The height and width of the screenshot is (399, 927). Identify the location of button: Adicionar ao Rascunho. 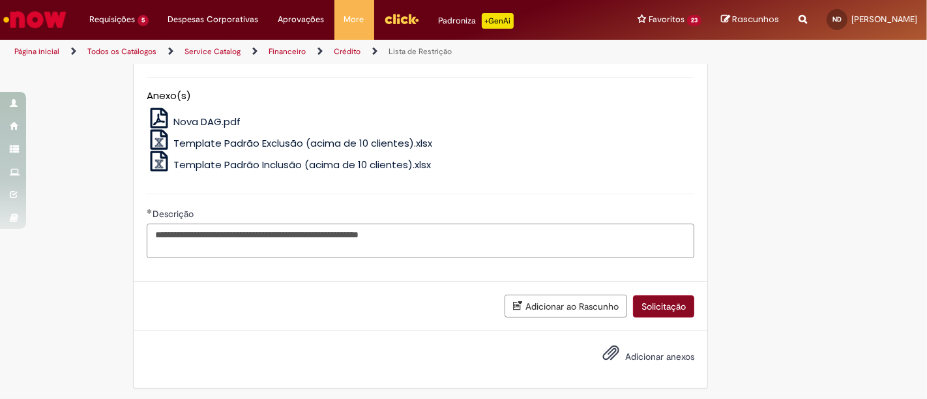
(566, 306).